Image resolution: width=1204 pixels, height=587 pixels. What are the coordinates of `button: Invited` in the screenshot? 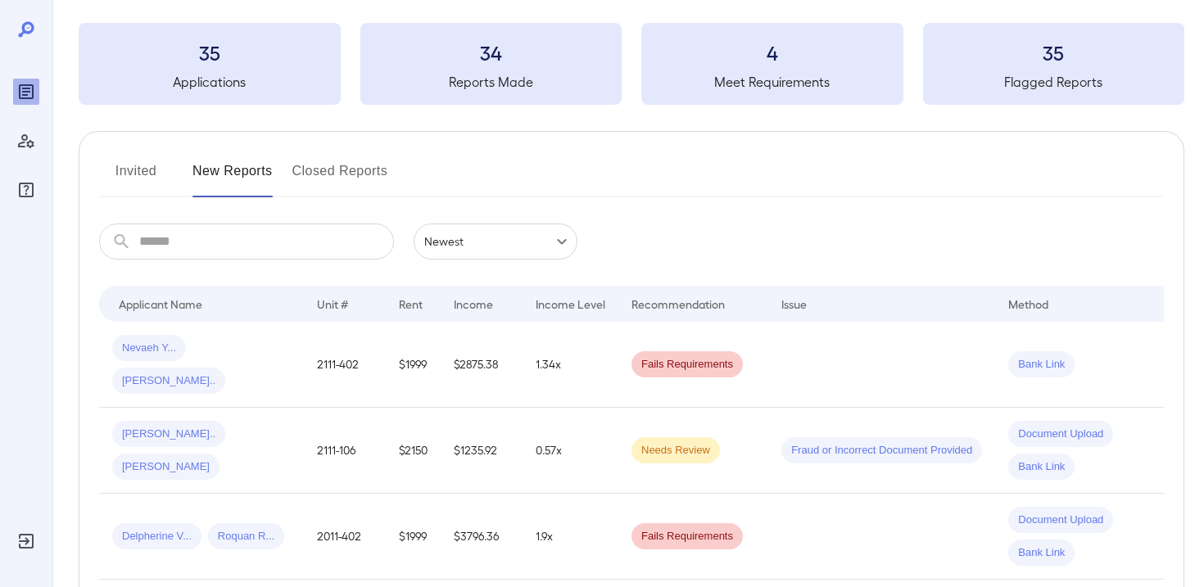 It's located at (136, 178).